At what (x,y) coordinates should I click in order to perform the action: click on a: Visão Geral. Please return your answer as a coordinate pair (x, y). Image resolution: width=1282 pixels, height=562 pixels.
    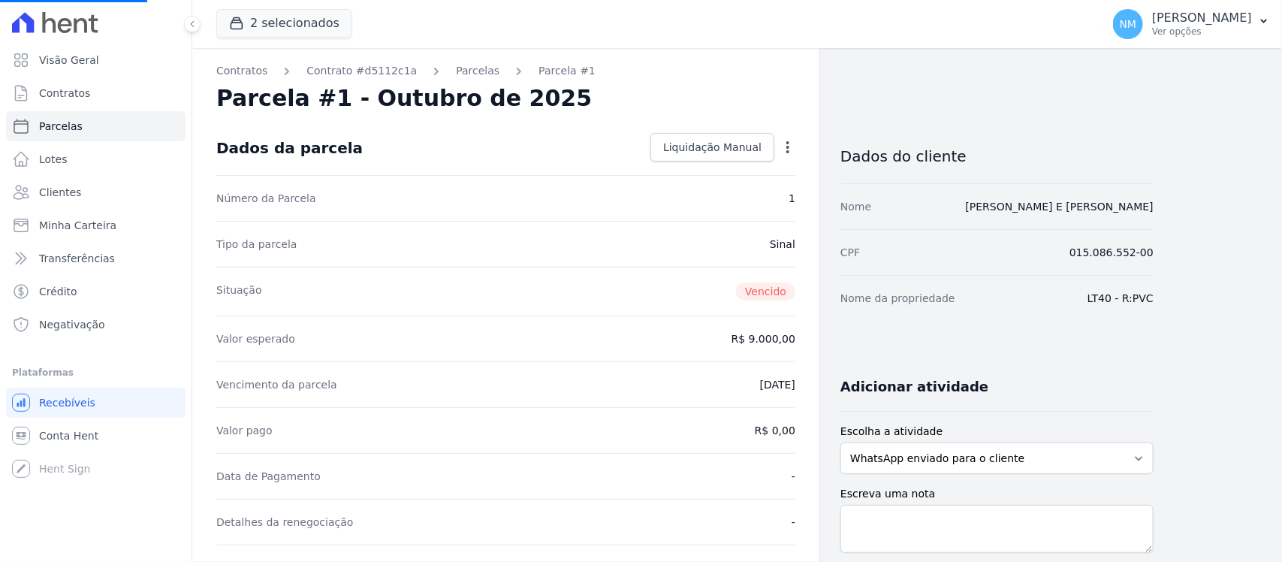
    Looking at the image, I should click on (95, 60).